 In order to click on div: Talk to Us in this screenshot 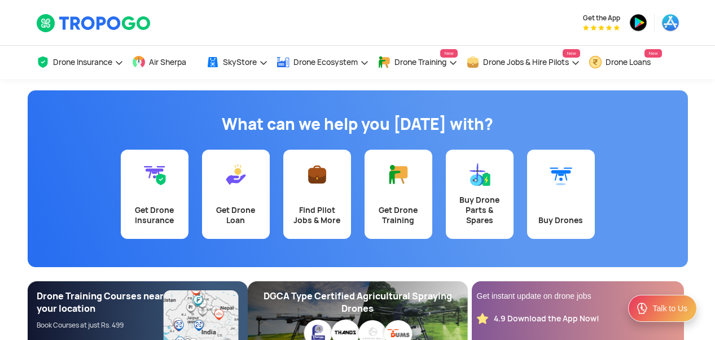, I will do `click(670, 308)`.